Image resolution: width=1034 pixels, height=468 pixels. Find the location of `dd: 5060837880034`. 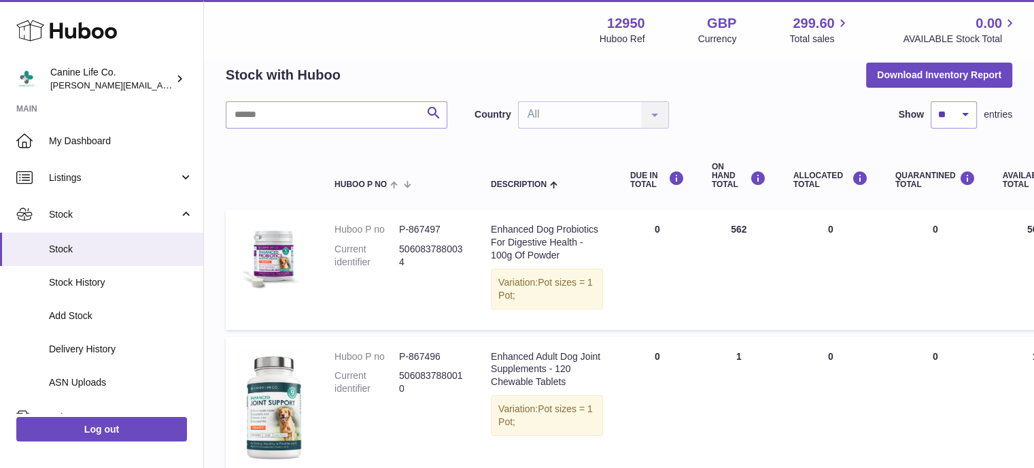

dd: 5060837880034 is located at coordinates (431, 256).